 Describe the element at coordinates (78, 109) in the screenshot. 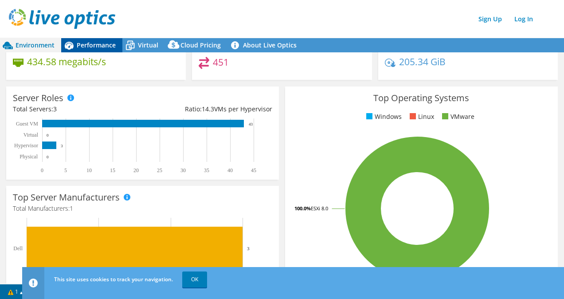

I see `div: Total Servers:` at that location.